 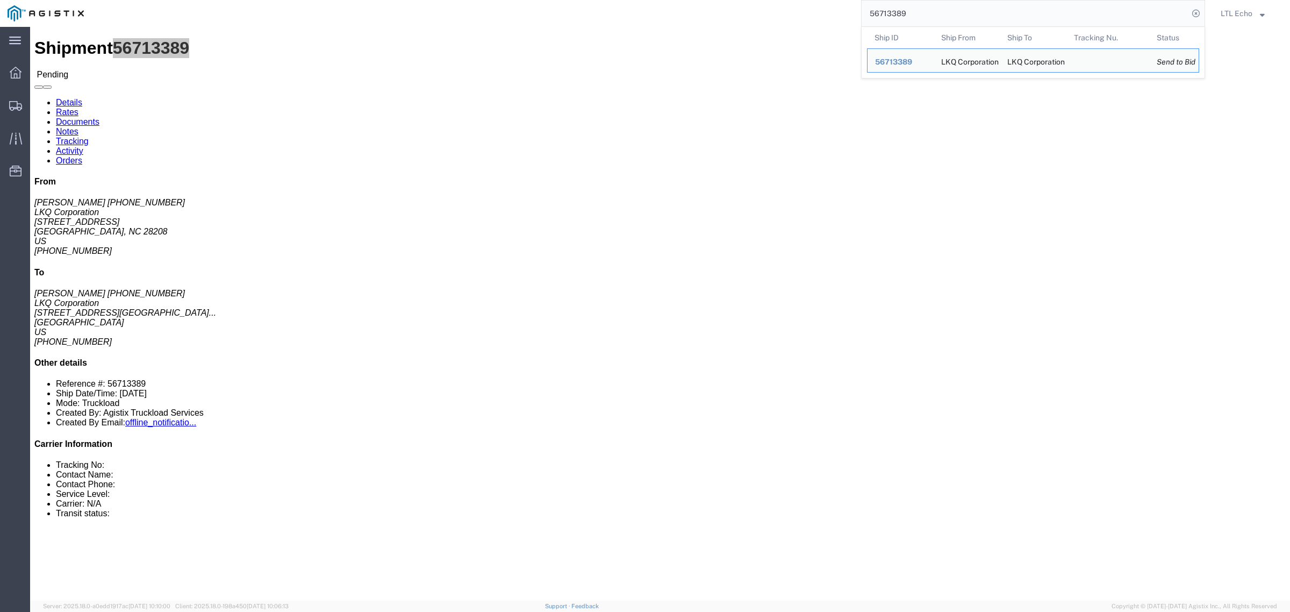 What do you see at coordinates (900, 38) in the screenshot?
I see `th: Ship ID` at bounding box center [900, 38].